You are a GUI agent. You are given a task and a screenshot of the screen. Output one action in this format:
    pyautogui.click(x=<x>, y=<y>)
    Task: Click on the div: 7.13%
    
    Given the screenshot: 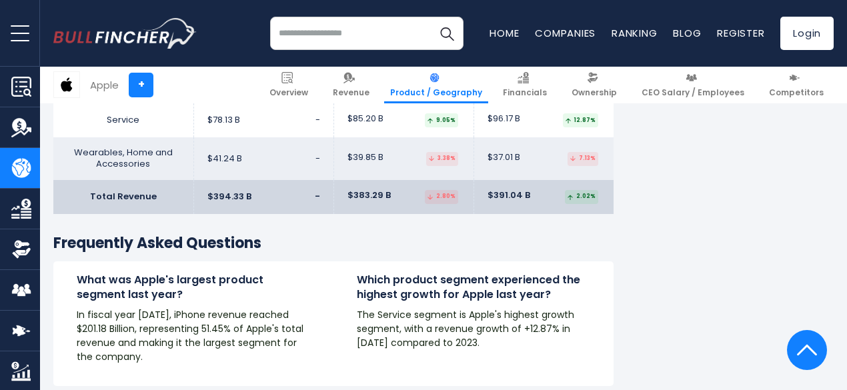 What is the action you would take?
    pyautogui.click(x=583, y=159)
    